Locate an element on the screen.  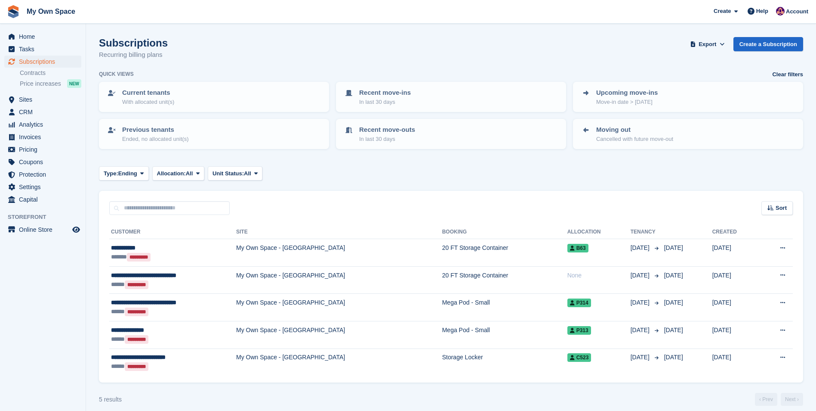
button: Unit Status: All is located at coordinates (235, 173).